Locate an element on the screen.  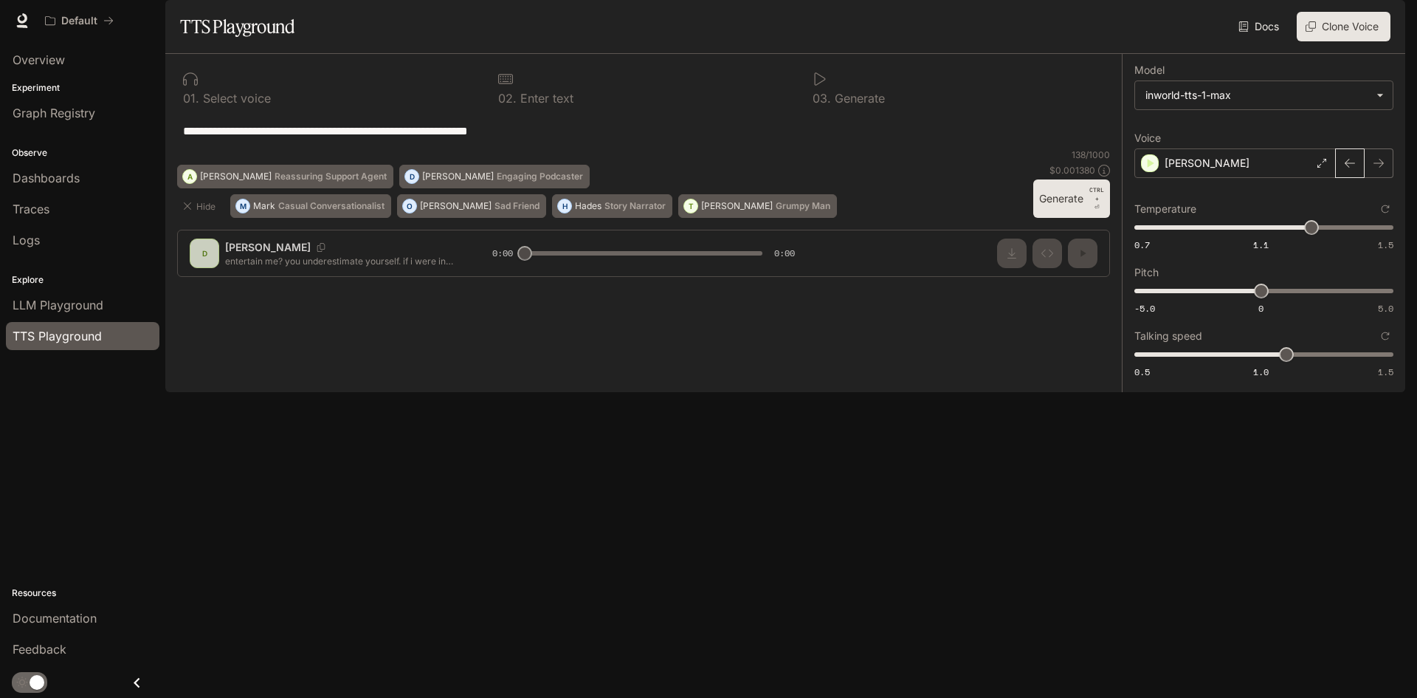
p: Temperature is located at coordinates (1166, 209).